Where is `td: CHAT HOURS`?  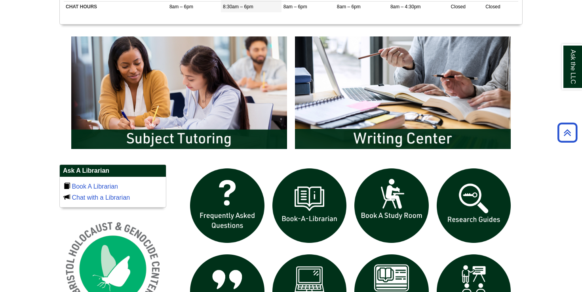 td: CHAT HOURS is located at coordinates (116, 7).